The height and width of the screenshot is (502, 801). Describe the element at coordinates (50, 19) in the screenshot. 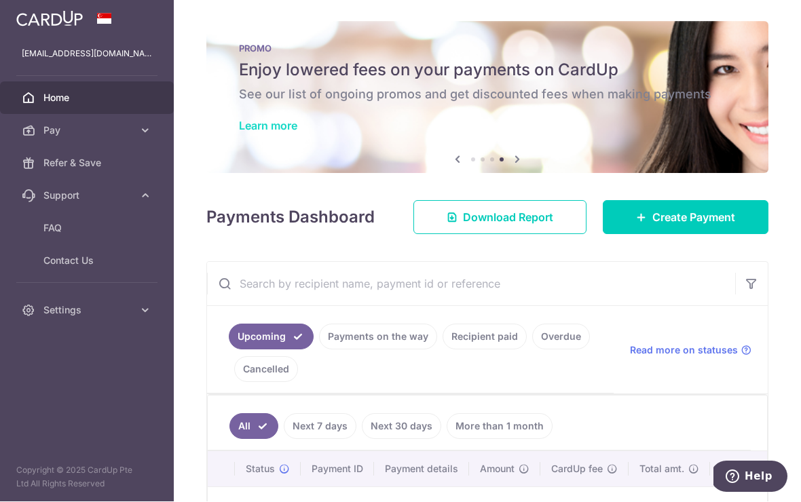

I see `img: CardUp` at that location.